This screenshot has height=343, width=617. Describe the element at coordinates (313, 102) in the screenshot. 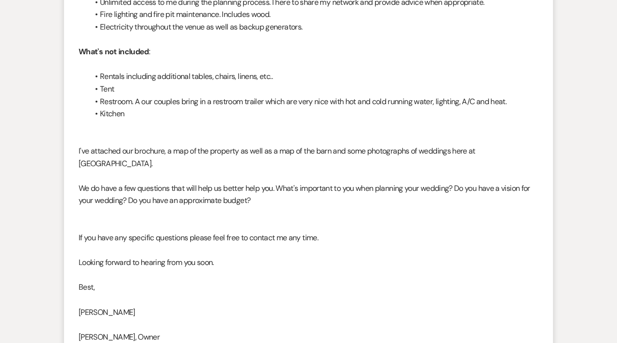

I see `li: Restroom. A our couples bring in a restroom trailer which are very nice with hot and cold running...` at that location.